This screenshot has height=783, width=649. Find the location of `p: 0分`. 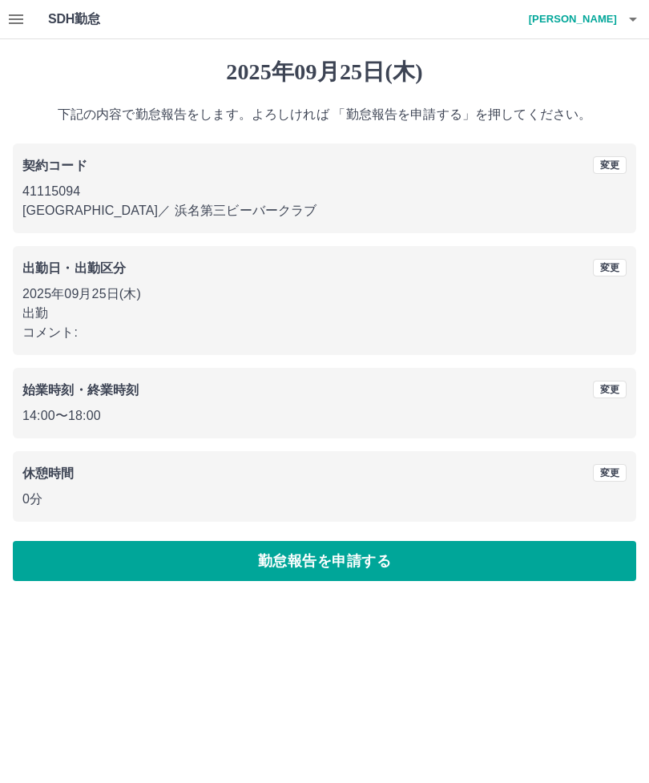

p: 0分 is located at coordinates (325, 499).